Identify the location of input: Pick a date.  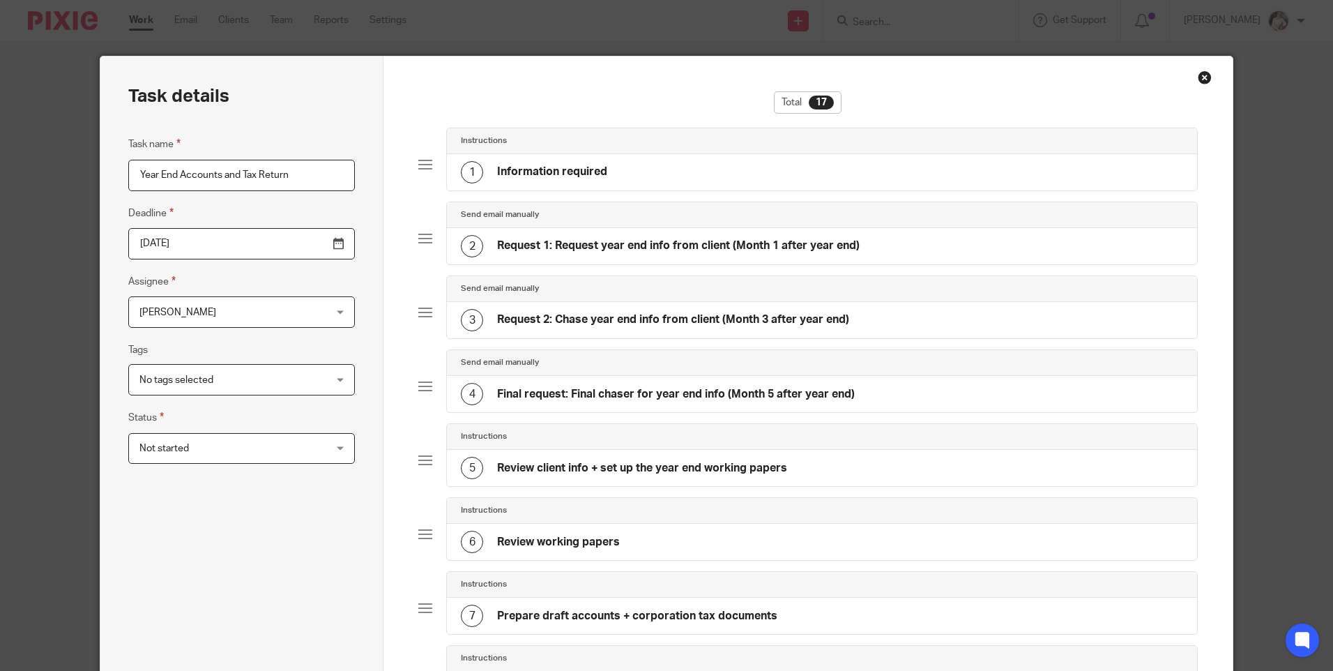
(241, 243).